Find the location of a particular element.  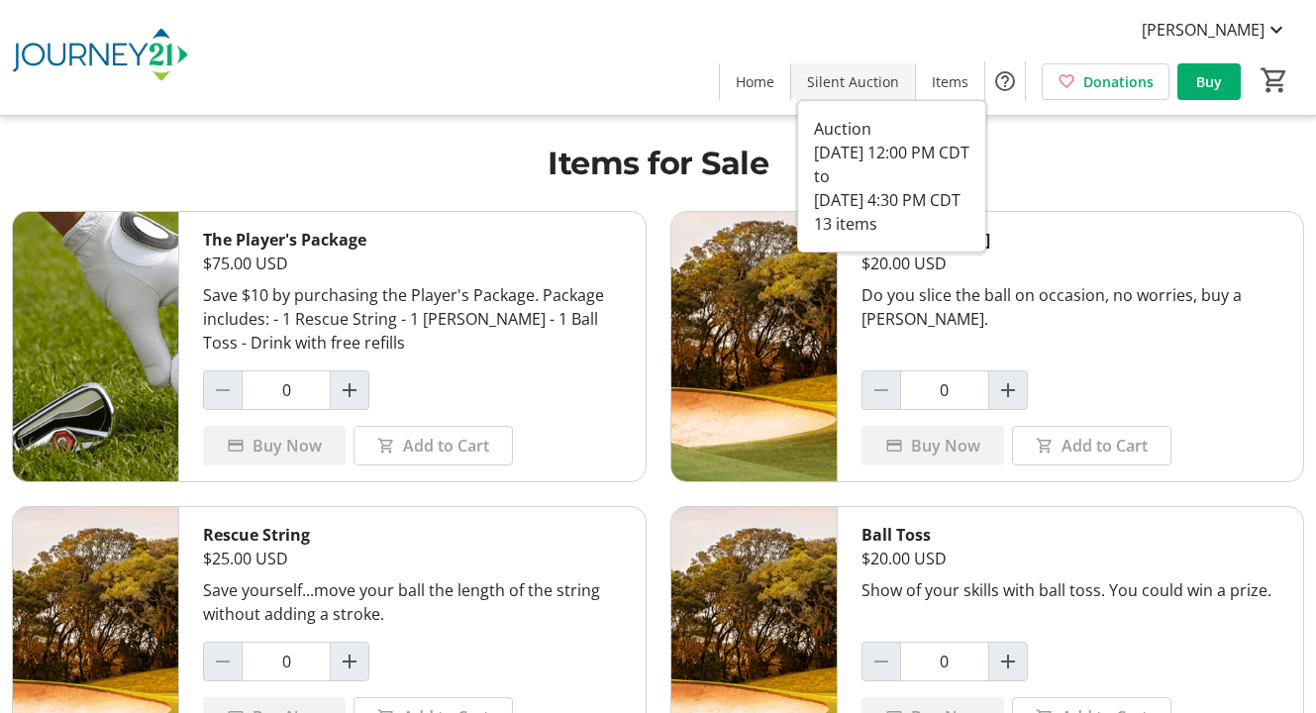

div: Auction is located at coordinates (891, 129).